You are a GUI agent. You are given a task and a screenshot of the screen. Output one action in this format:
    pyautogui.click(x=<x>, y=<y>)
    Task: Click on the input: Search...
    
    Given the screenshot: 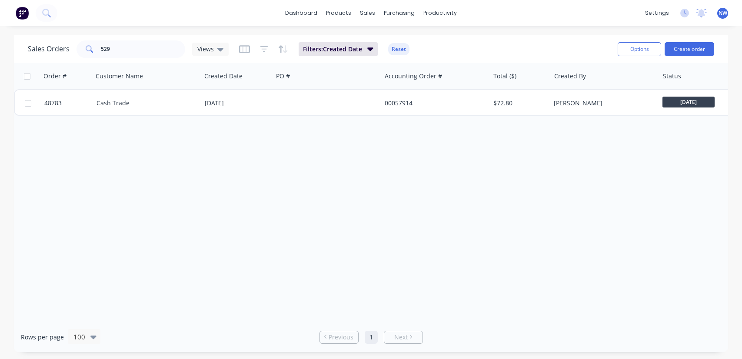 What is the action you would take?
    pyautogui.click(x=143, y=49)
    